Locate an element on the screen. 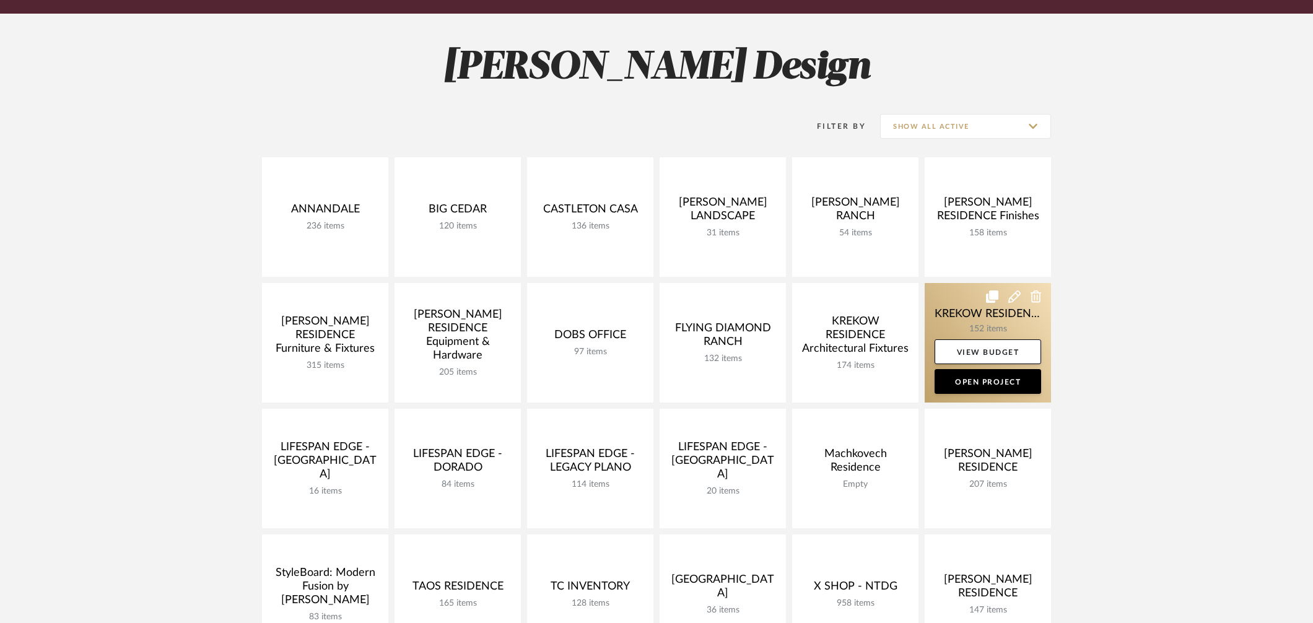 This screenshot has height=623, width=1313. div: 236 items is located at coordinates (325, 226).